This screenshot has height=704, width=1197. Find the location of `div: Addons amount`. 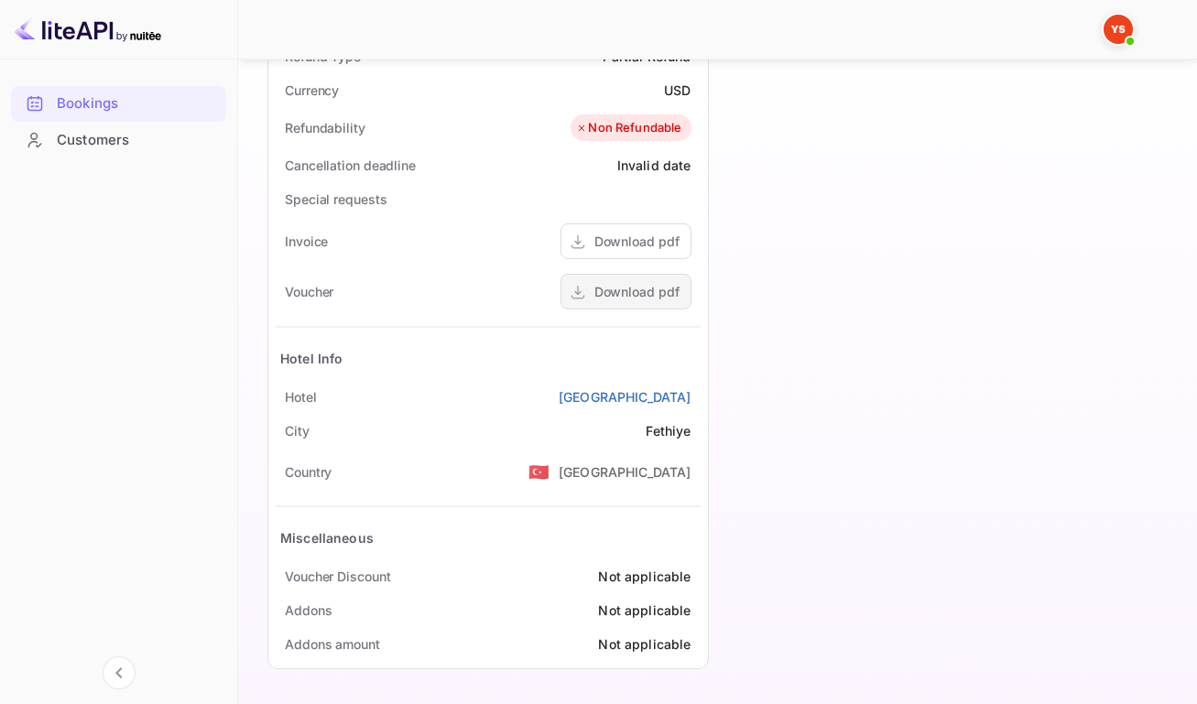

div: Addons amount is located at coordinates (332, 644).